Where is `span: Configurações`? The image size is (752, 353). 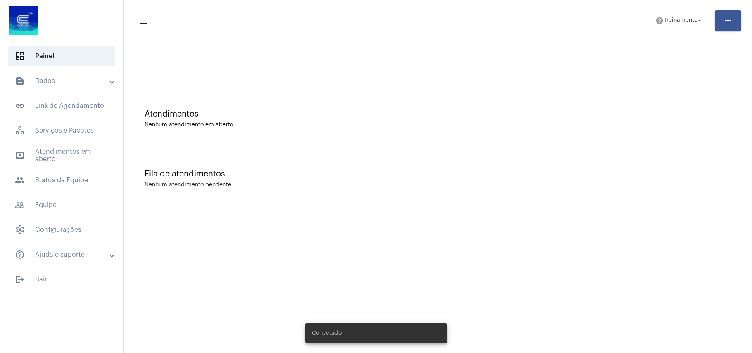
span: Configurações is located at coordinates (62, 230).